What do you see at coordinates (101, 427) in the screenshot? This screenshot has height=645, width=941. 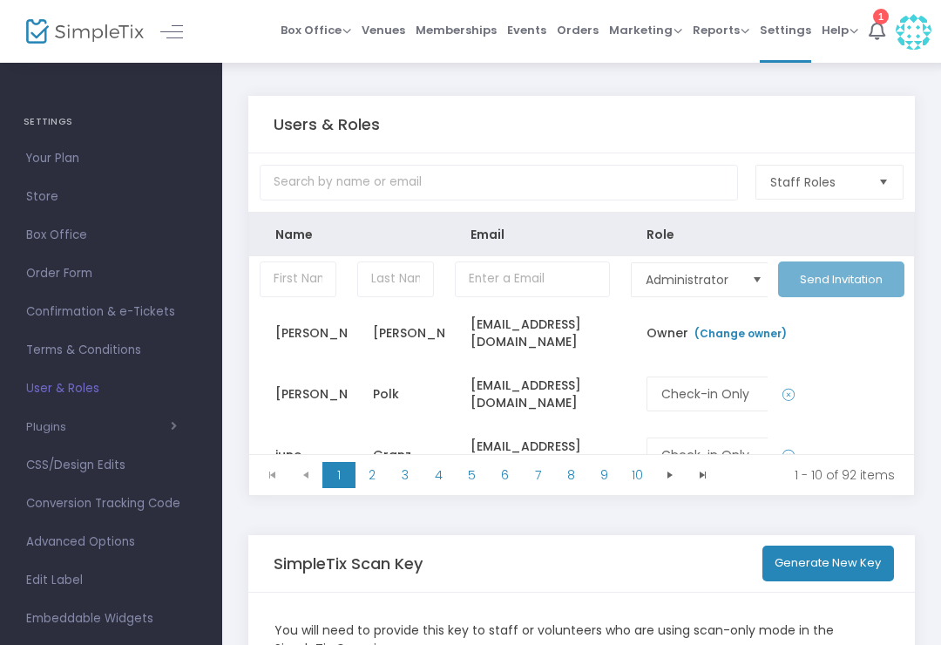 I see `button: Plugins` at bounding box center [101, 427].